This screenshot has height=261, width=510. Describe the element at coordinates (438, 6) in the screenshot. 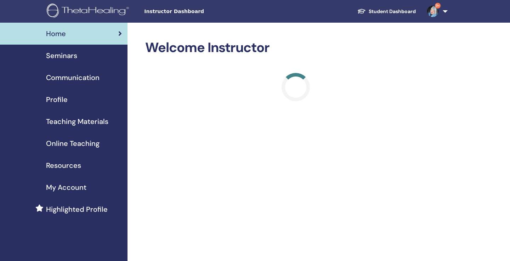

I see `span: 9+` at that location.